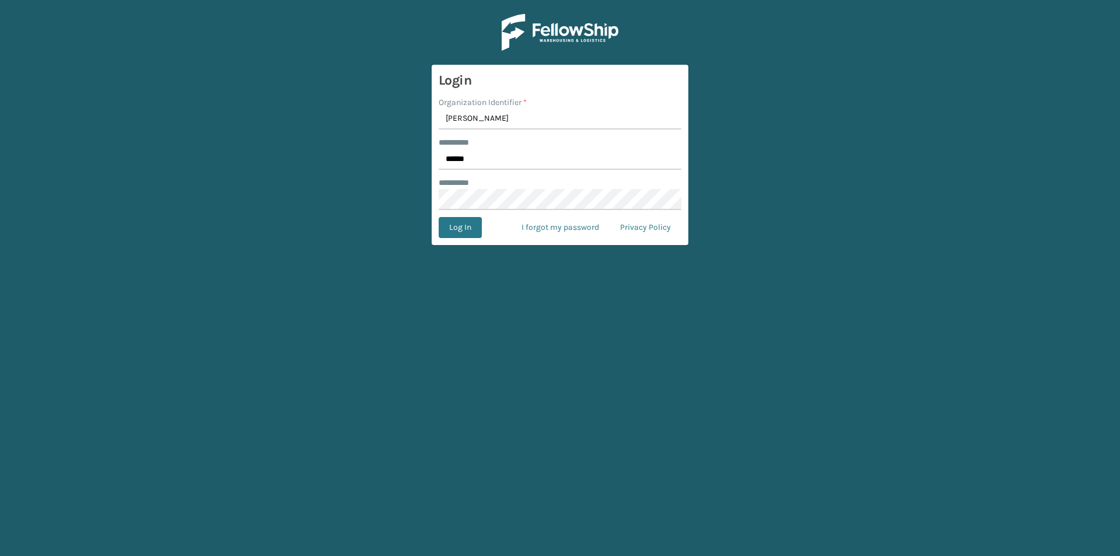  What do you see at coordinates (560, 81) in the screenshot?
I see `h3: Login` at bounding box center [560, 81].